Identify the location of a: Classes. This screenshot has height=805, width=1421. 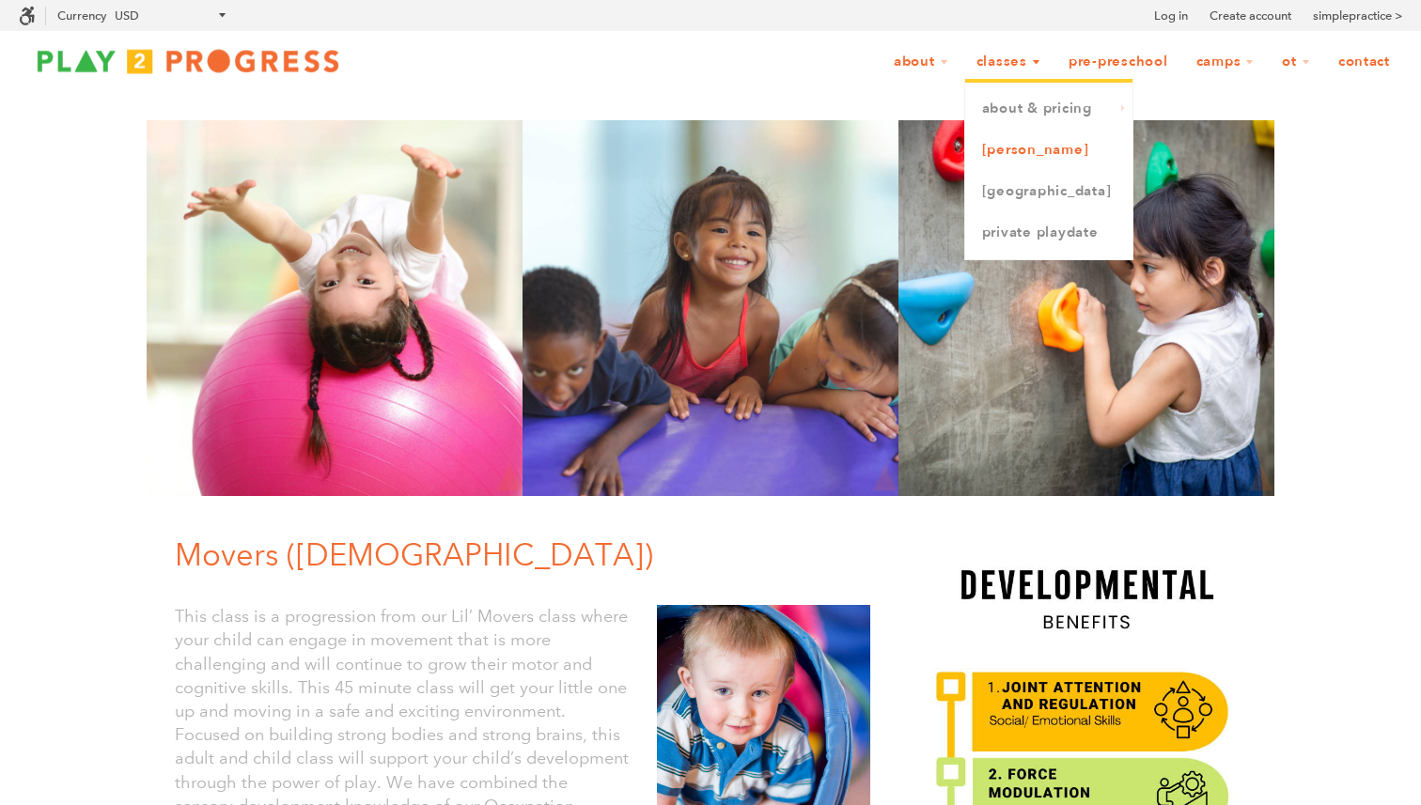
(1008, 62).